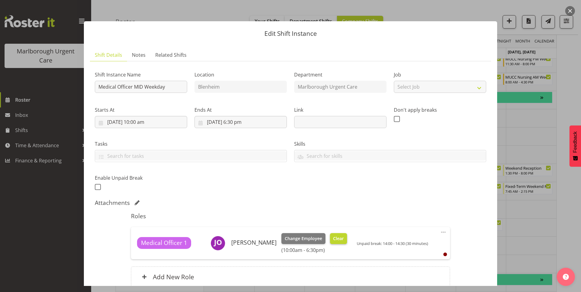 This screenshot has width=581, height=292. I want to click on p: Edit Shift Instance, so click(290, 33).